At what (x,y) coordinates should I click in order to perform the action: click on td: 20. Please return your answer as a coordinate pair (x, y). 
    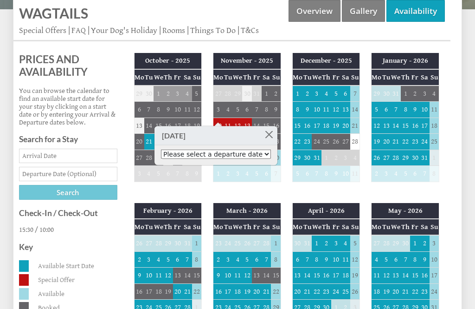
    Looking at the image, I should click on (139, 142).